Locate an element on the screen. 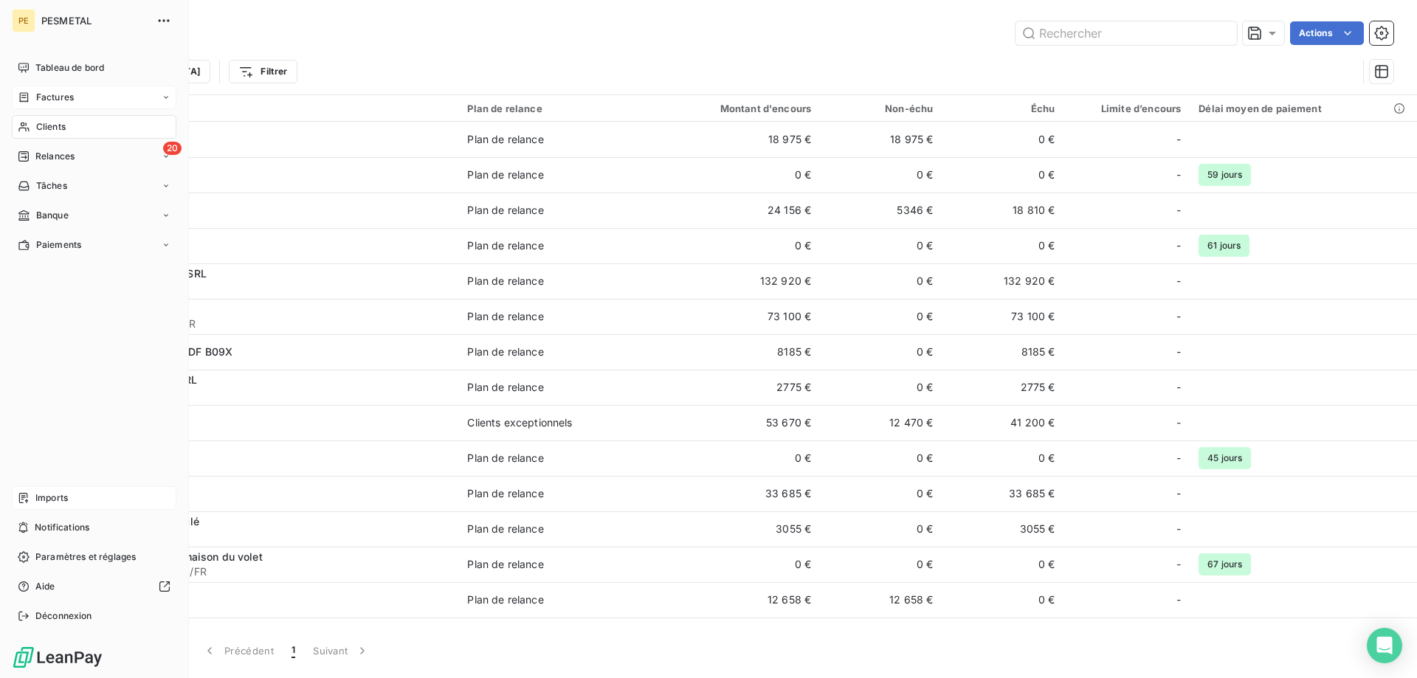  span: APM/PACA/FR is located at coordinates (275, 253).